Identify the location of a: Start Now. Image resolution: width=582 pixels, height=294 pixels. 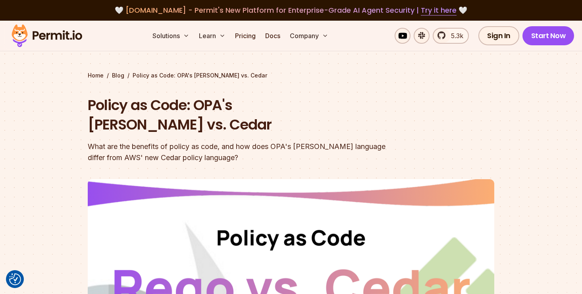
(548, 36).